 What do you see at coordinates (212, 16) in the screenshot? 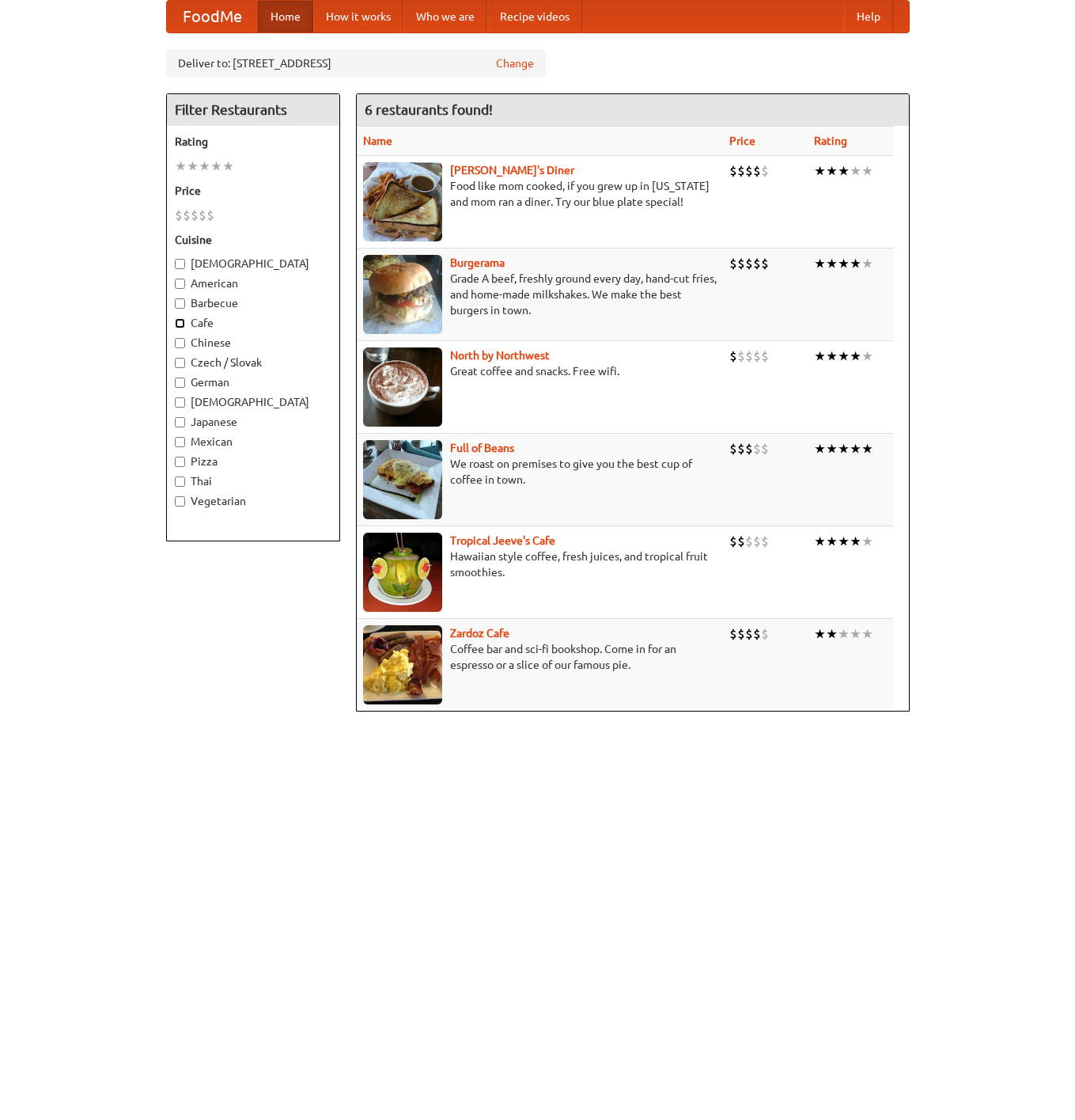
I see `a: FoodMe` at bounding box center [212, 16].